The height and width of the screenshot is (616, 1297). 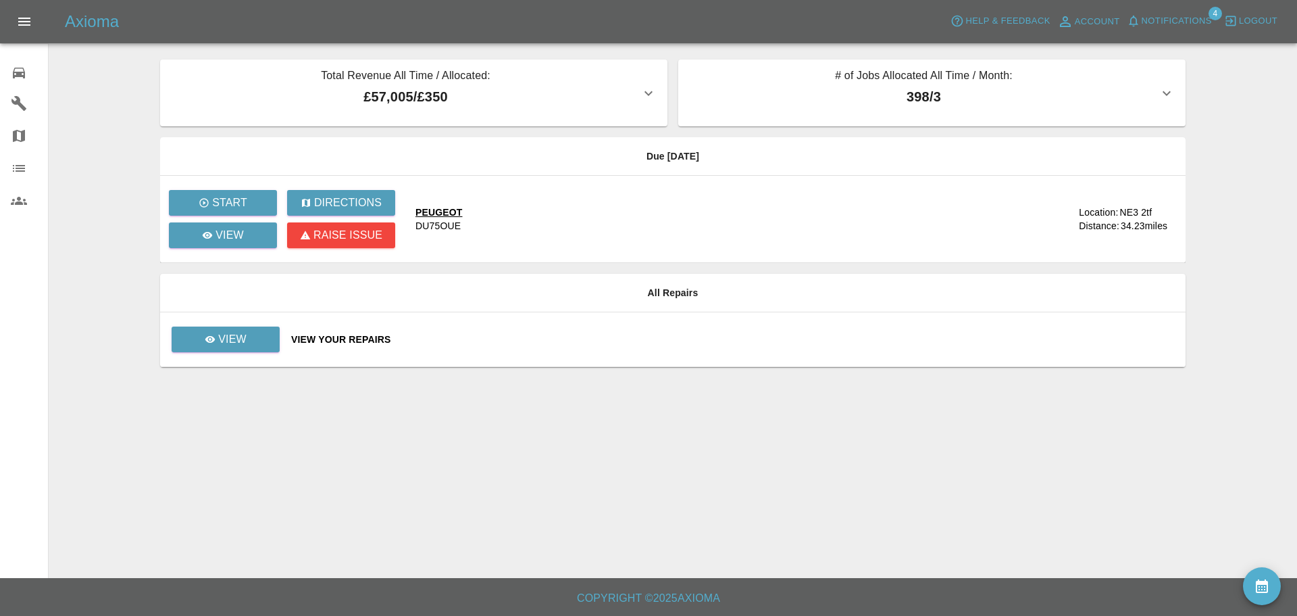 I want to click on span: 4, so click(x=1216, y=14).